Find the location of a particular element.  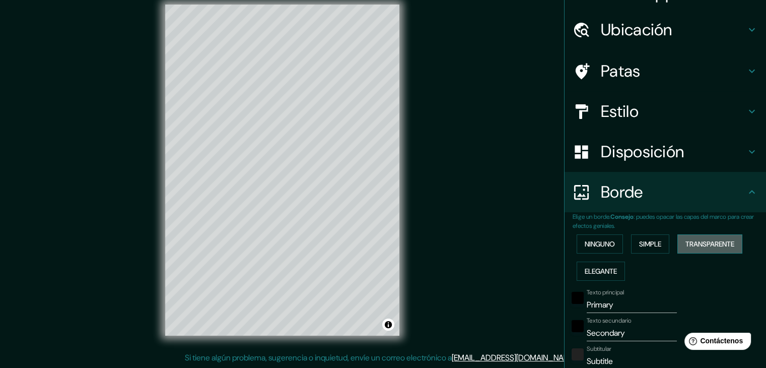

font: Consejo is located at coordinates (622, 217).